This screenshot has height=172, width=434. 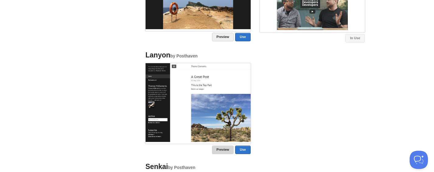 What do you see at coordinates (355, 38) in the screenshot?
I see `a: In Use` at bounding box center [355, 38].